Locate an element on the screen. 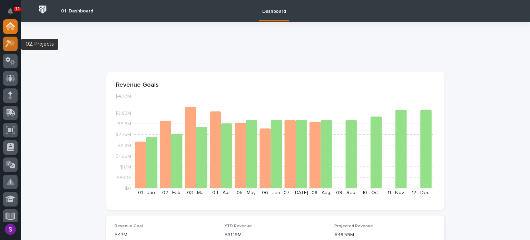  span: YTD Revenue is located at coordinates (238, 226).